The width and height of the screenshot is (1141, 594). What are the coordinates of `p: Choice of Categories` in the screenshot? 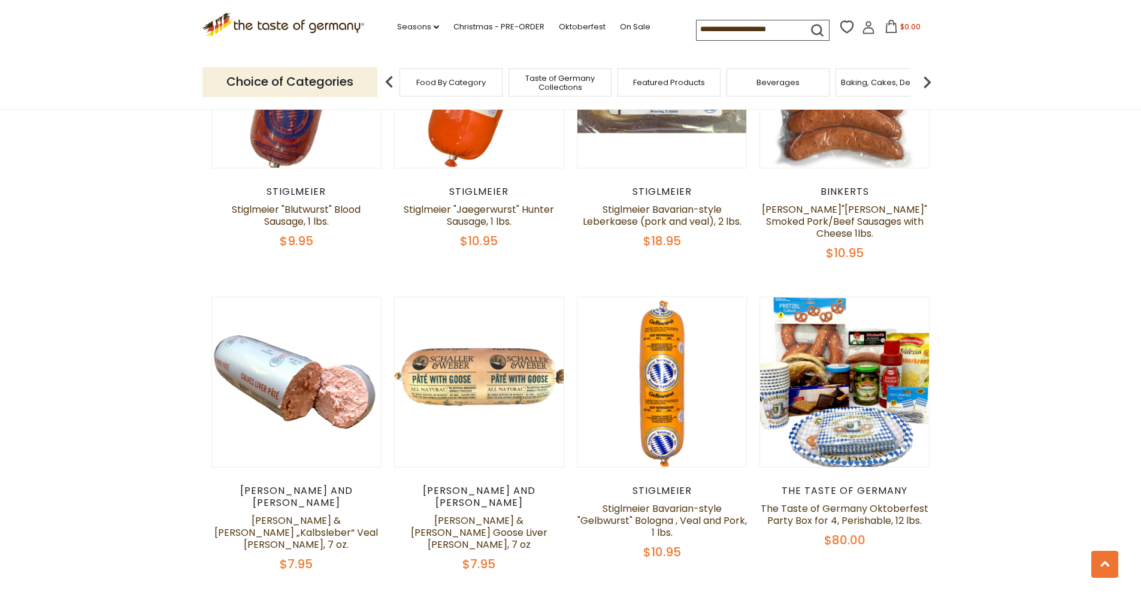 It's located at (290, 81).